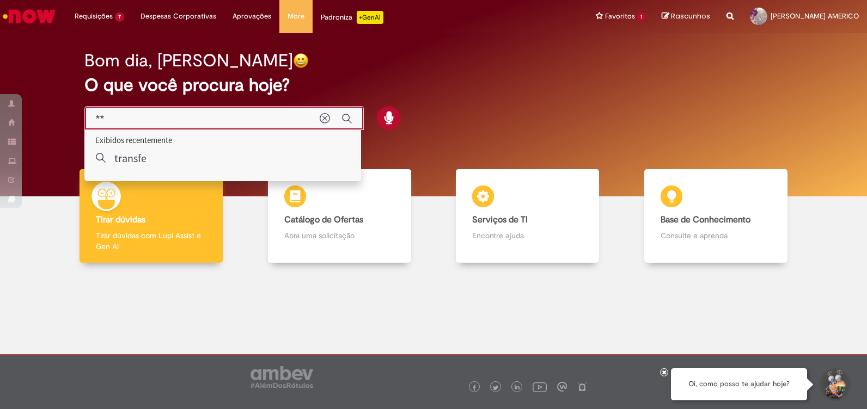  What do you see at coordinates (685, 16) in the screenshot?
I see `a: Rascunhos` at bounding box center [685, 16].